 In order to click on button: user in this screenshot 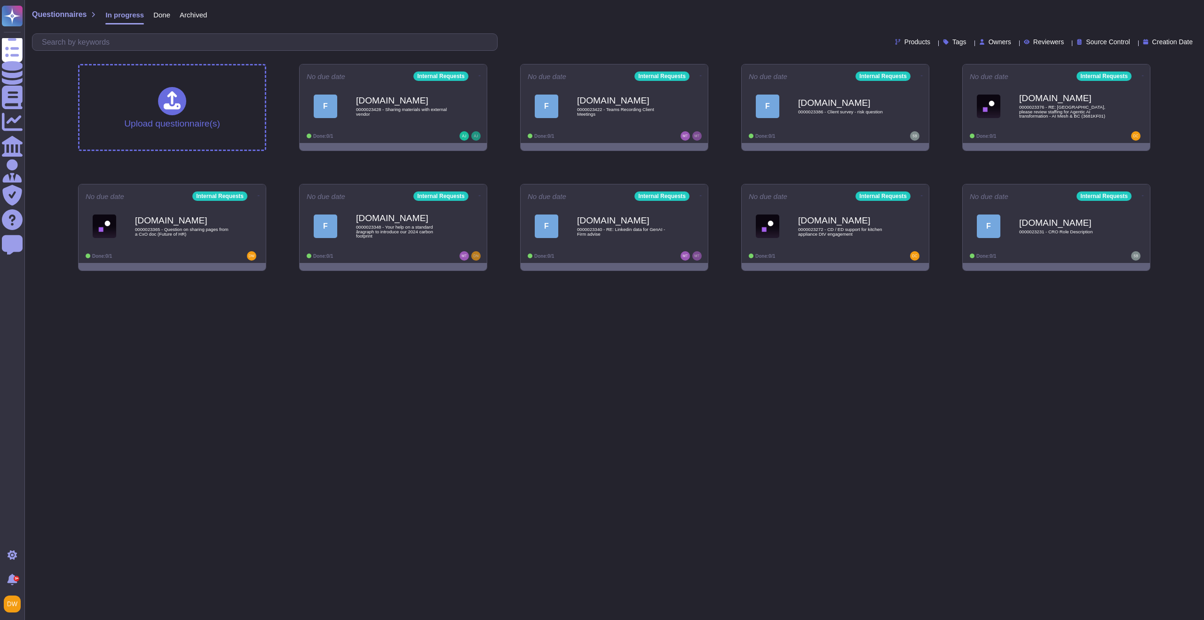, I will do `click(15, 604)`.